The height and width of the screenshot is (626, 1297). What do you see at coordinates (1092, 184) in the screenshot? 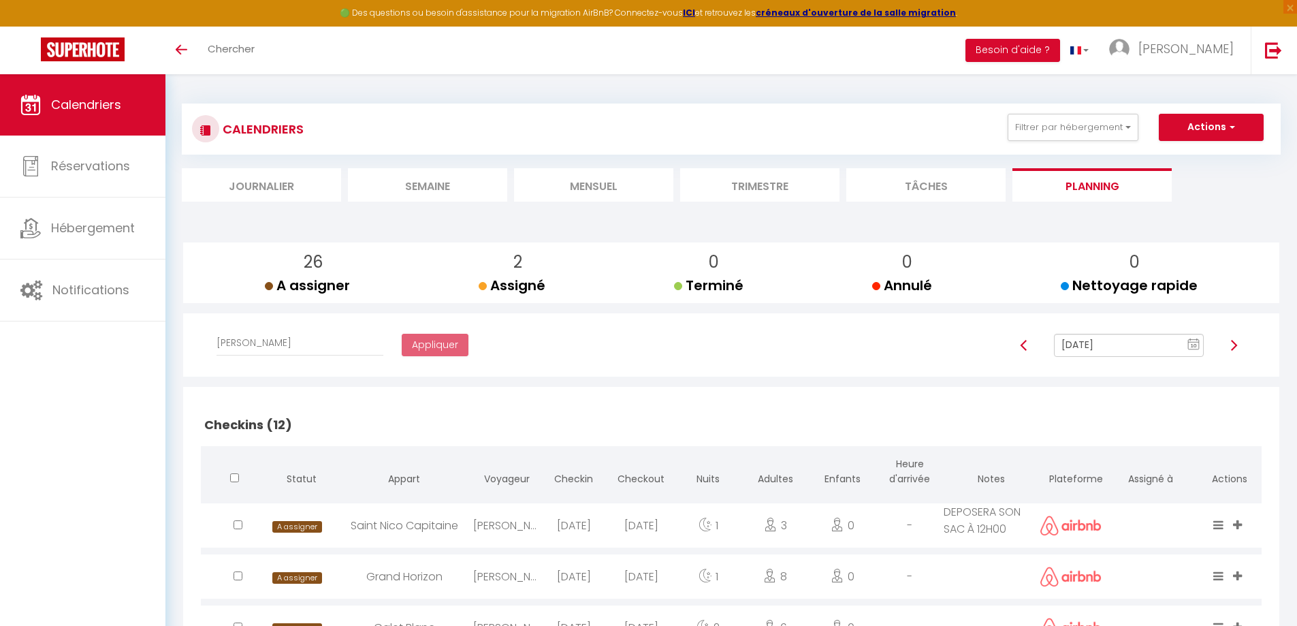
I see `li: Planning` at bounding box center [1092, 184].